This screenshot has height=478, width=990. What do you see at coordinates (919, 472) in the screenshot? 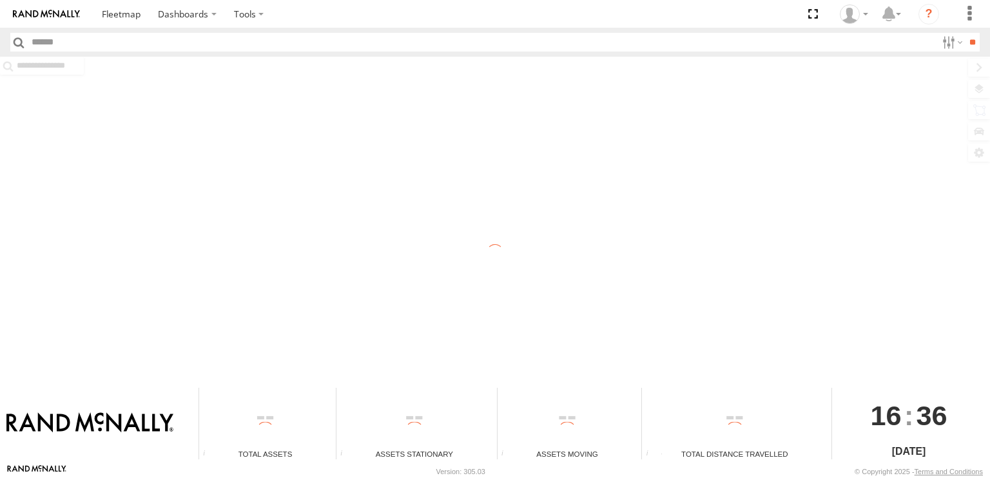
I see `div: © Copyright 2025 -` at bounding box center [919, 472].